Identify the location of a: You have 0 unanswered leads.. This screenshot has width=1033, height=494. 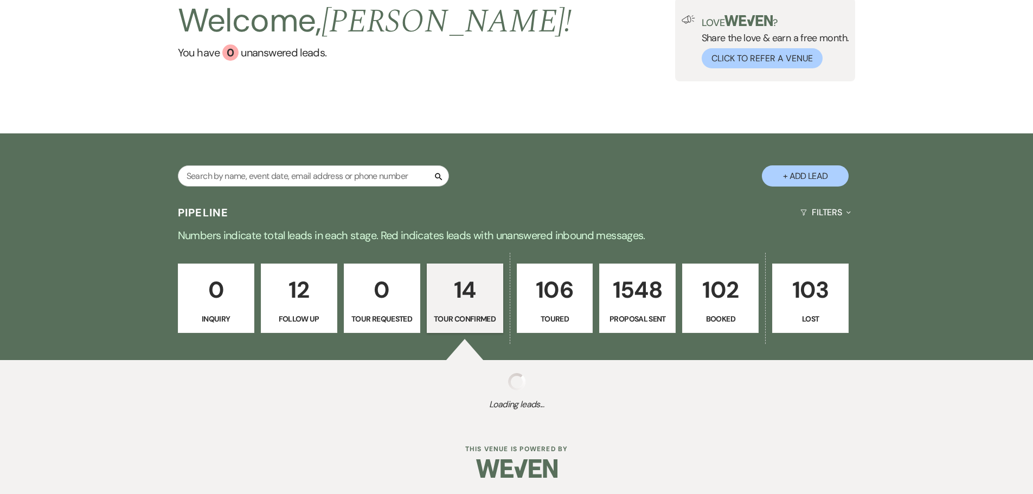
(375, 53).